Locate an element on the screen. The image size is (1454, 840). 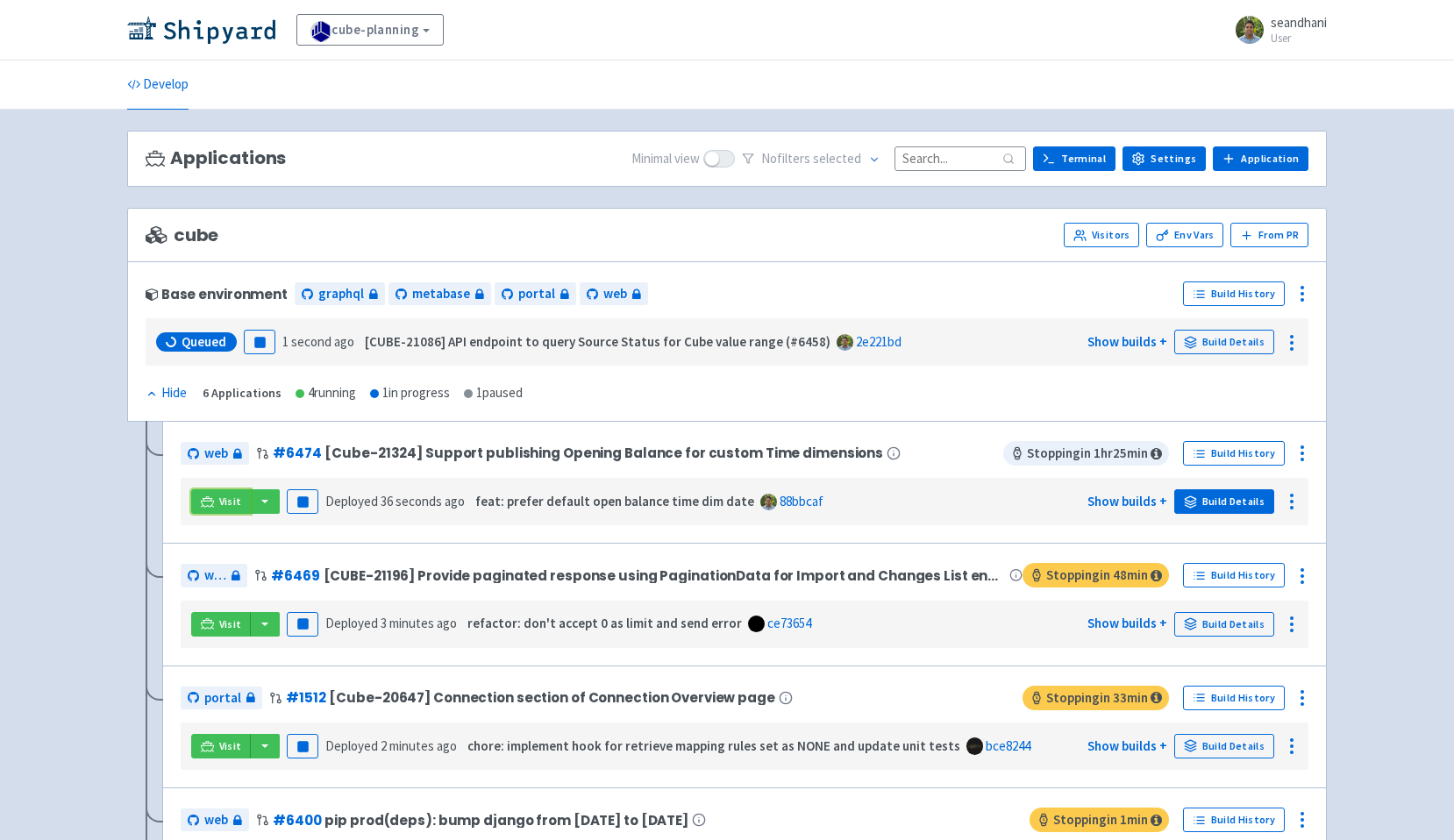
strong: chore: implement hook for retrieve mapping rules set as NONE and update unit tests is located at coordinates (714, 745).